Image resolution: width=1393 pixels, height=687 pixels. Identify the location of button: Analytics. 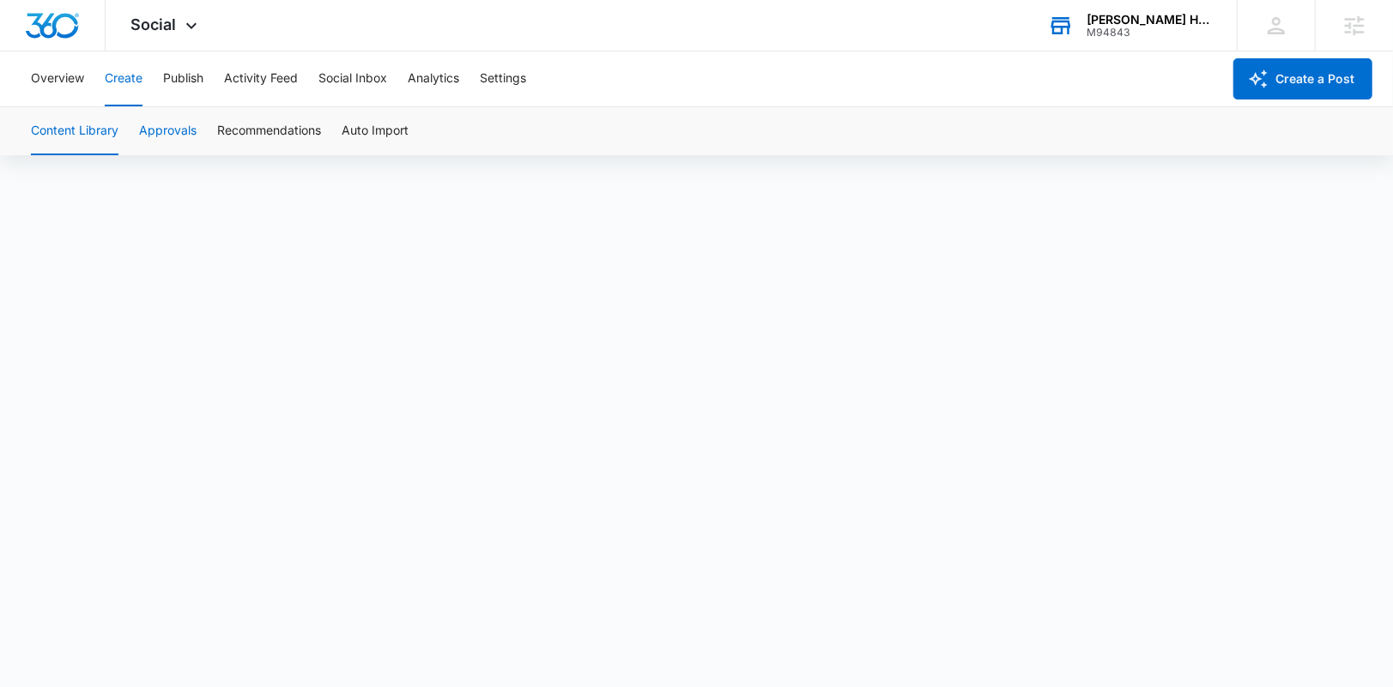
(433, 79).